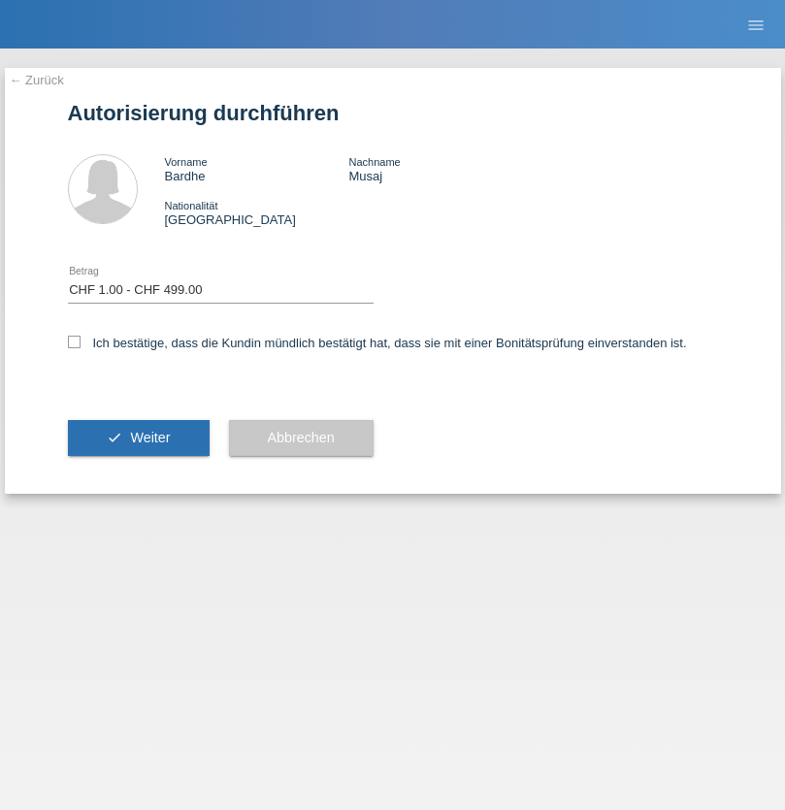 This screenshot has height=810, width=785. What do you see at coordinates (393, 113) in the screenshot?
I see `h1: Autorisierung durchführen` at bounding box center [393, 113].